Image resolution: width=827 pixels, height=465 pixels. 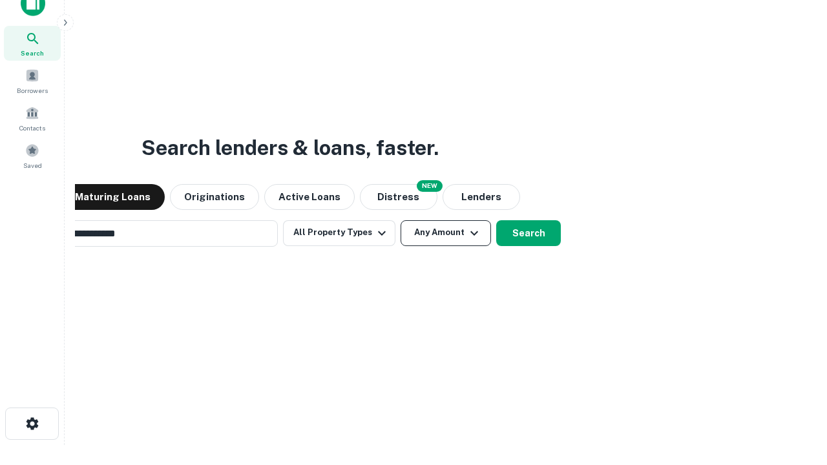 I want to click on a: Saved, so click(x=32, y=156).